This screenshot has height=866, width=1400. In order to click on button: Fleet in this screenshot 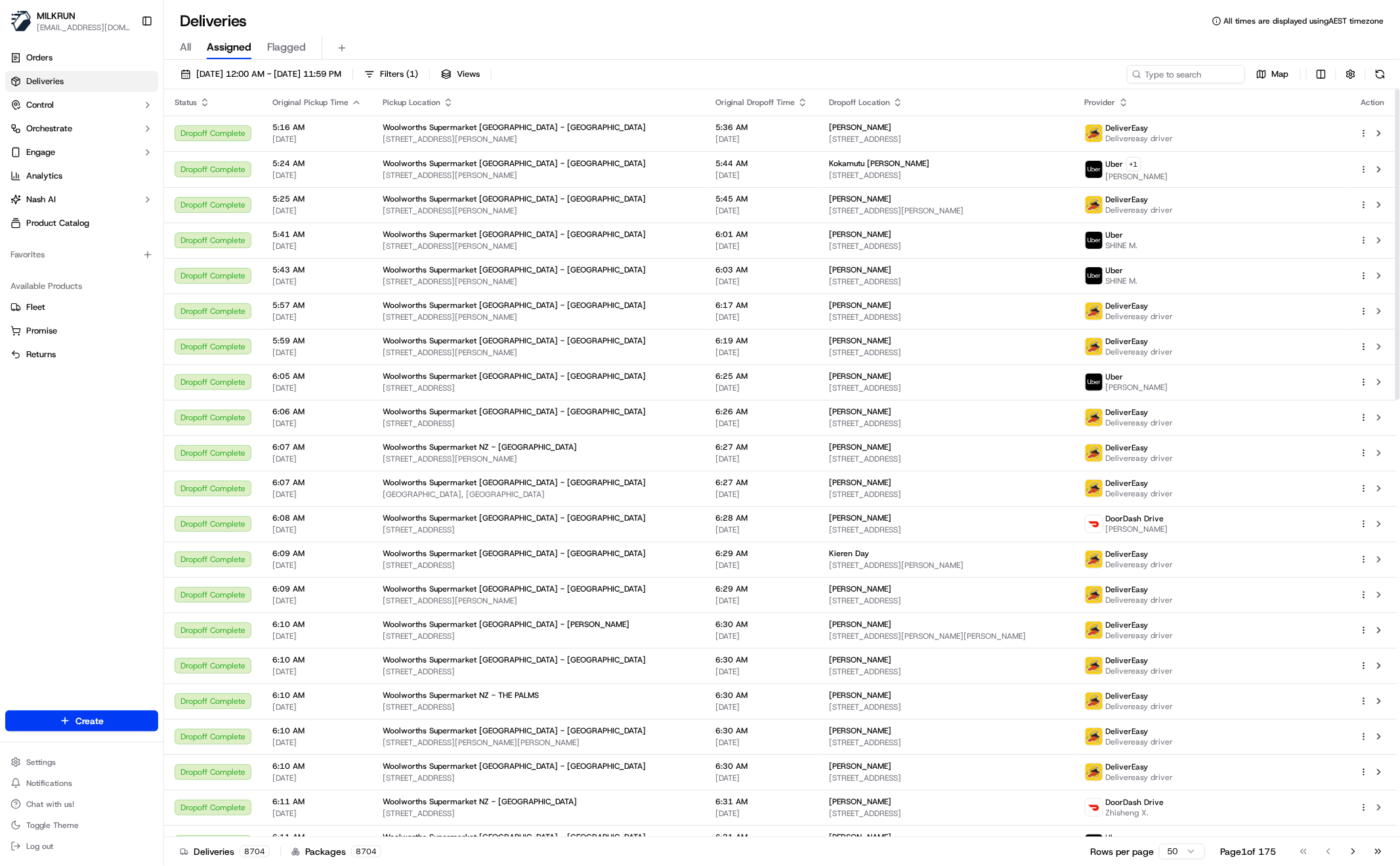, I will do `click(82, 307)`.